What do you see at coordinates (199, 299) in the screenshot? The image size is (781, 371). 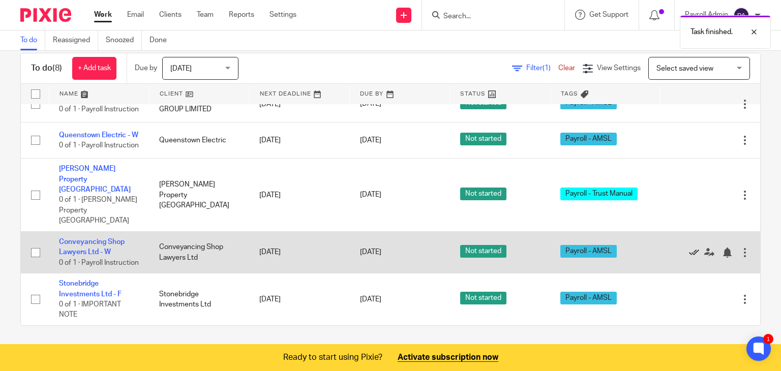 I see `td: Stonebridge Investments Ltd` at bounding box center [199, 299].